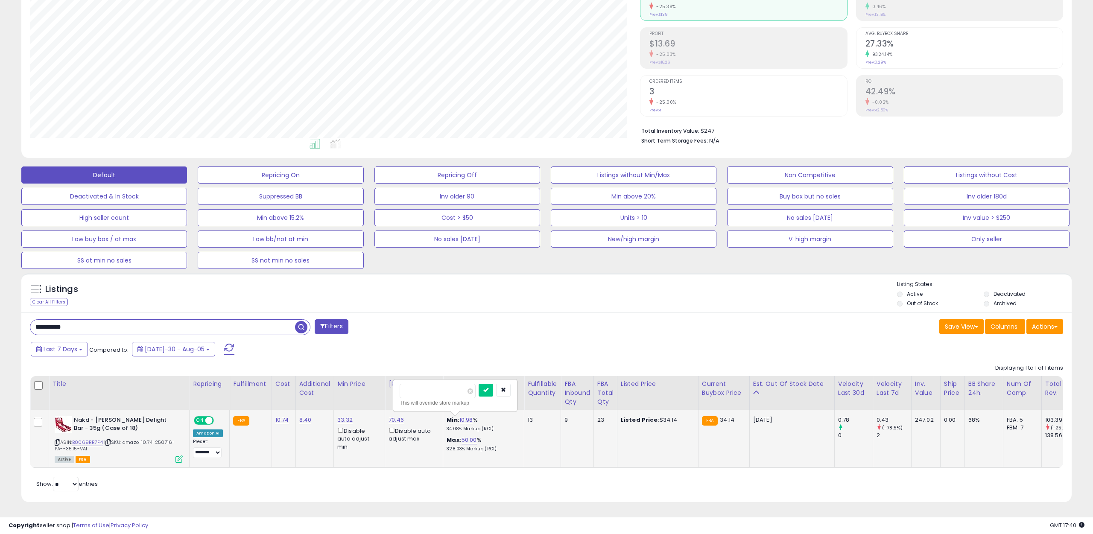  Describe the element at coordinates (876, 62) in the screenshot. I see `small: Prev: 0.29%` at that location.